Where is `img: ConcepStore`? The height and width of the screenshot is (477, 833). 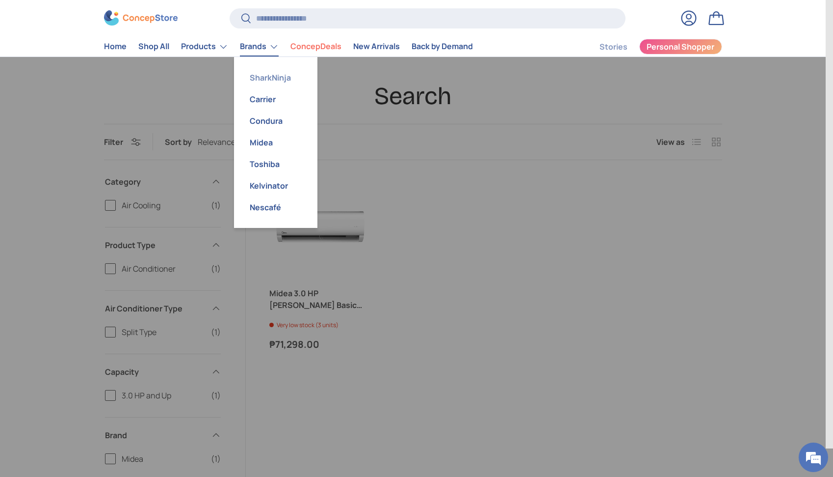 img: ConcepStore is located at coordinates (141, 18).